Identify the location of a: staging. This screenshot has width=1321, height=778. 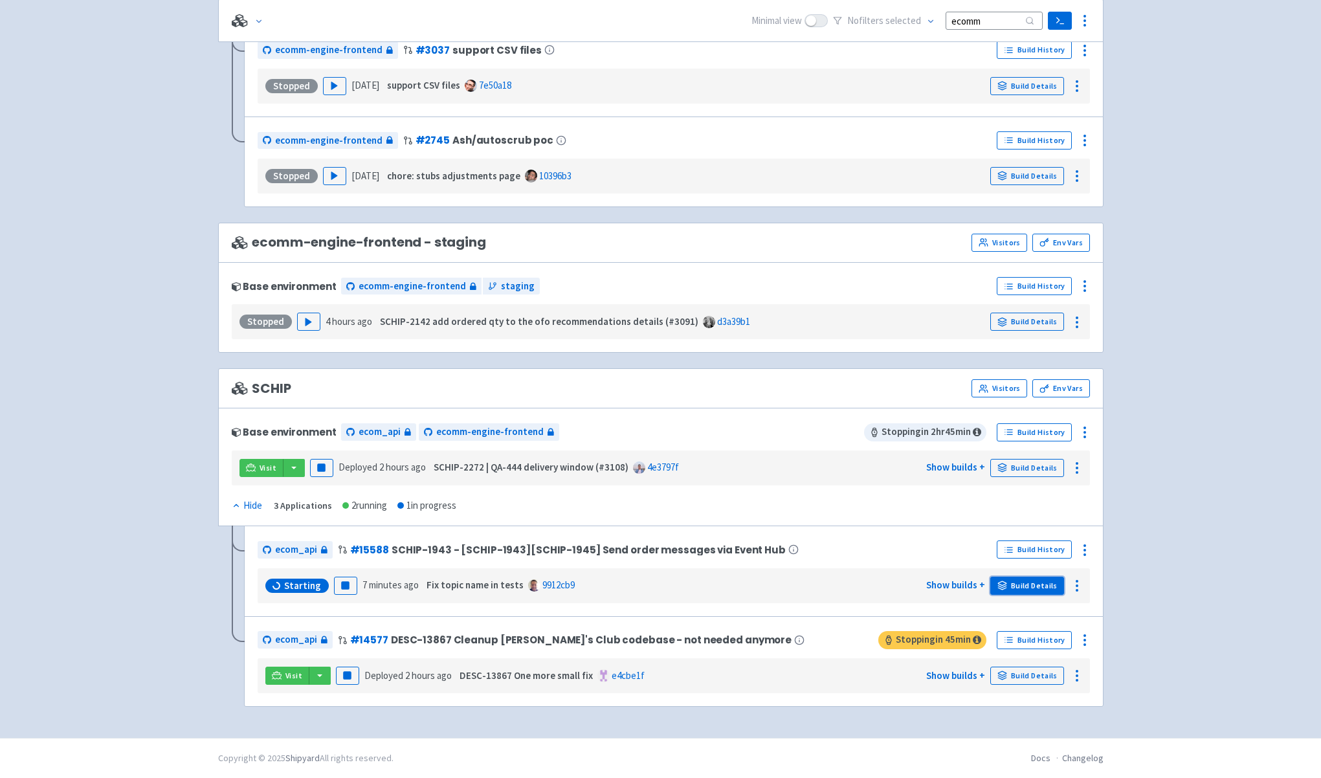
(511, 286).